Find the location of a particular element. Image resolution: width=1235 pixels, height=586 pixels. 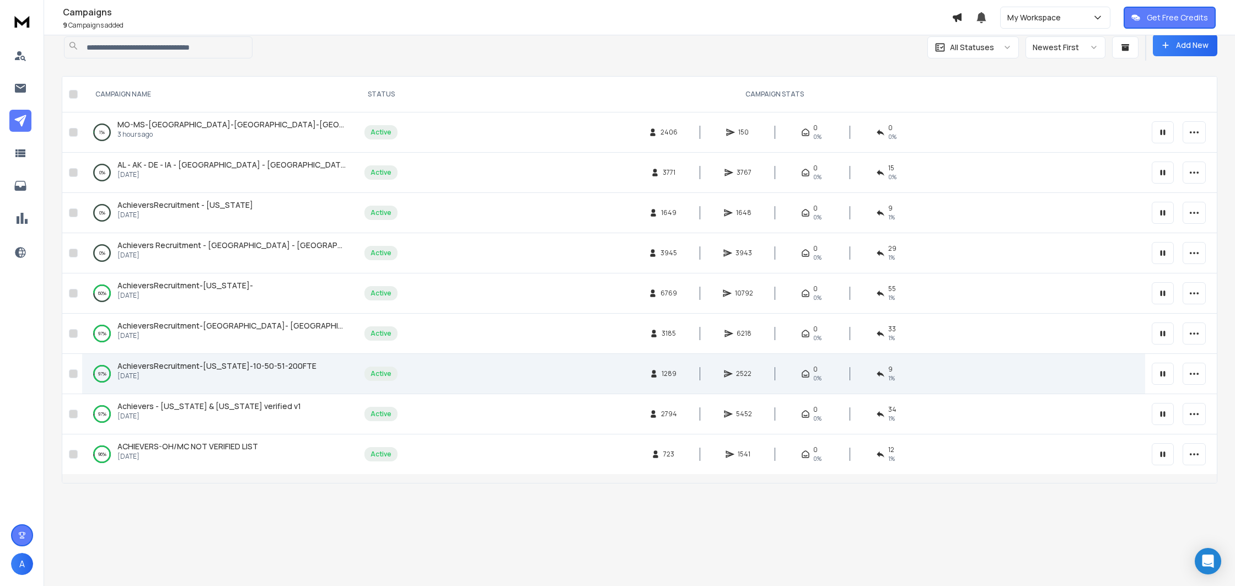

span: 2522 is located at coordinates (743, 374).